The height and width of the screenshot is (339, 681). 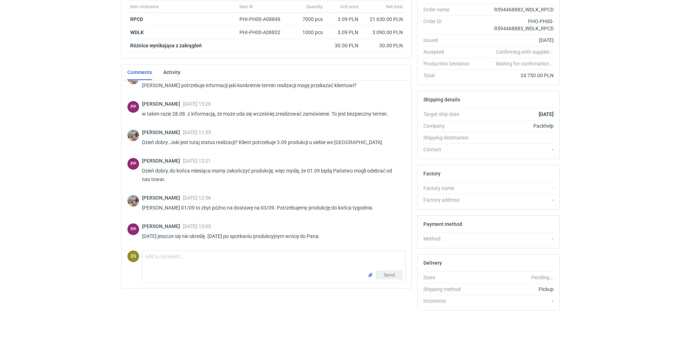 I want to click on figcaption: ES, so click(x=133, y=256).